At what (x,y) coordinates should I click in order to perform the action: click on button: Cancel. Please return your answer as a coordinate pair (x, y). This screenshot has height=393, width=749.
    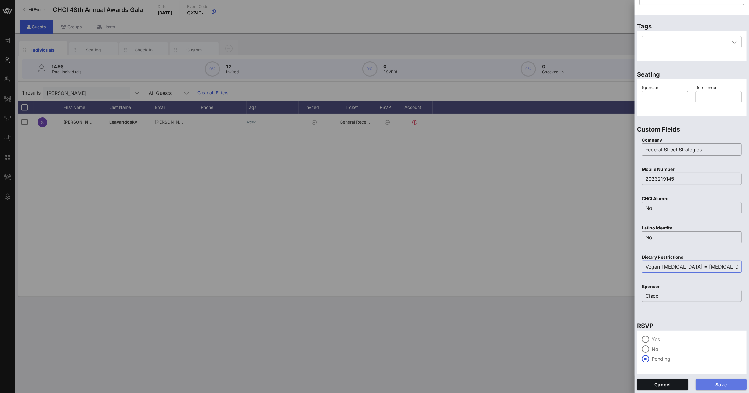
    Looking at the image, I should click on (662, 384).